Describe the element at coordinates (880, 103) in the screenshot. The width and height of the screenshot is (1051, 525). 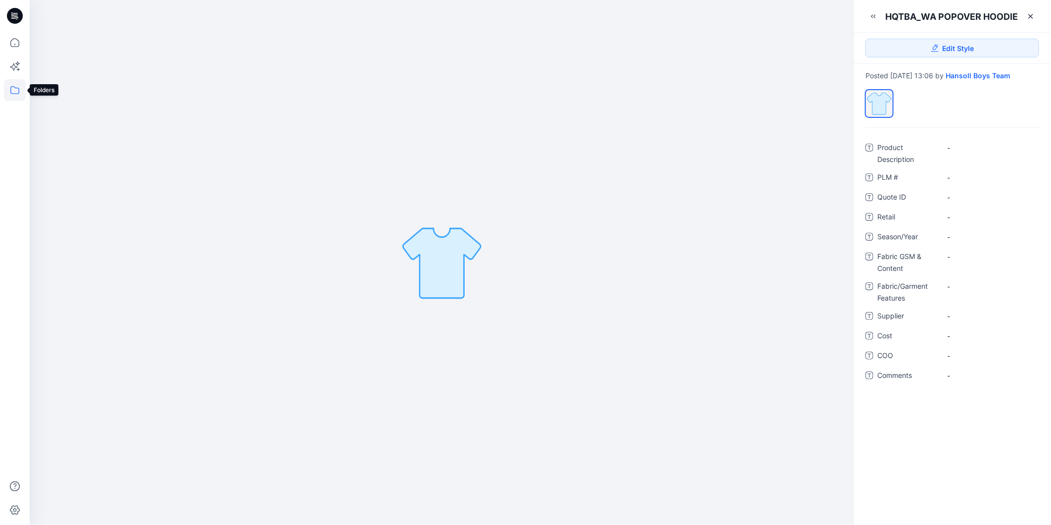
I see `div: Colorway 1` at that location.